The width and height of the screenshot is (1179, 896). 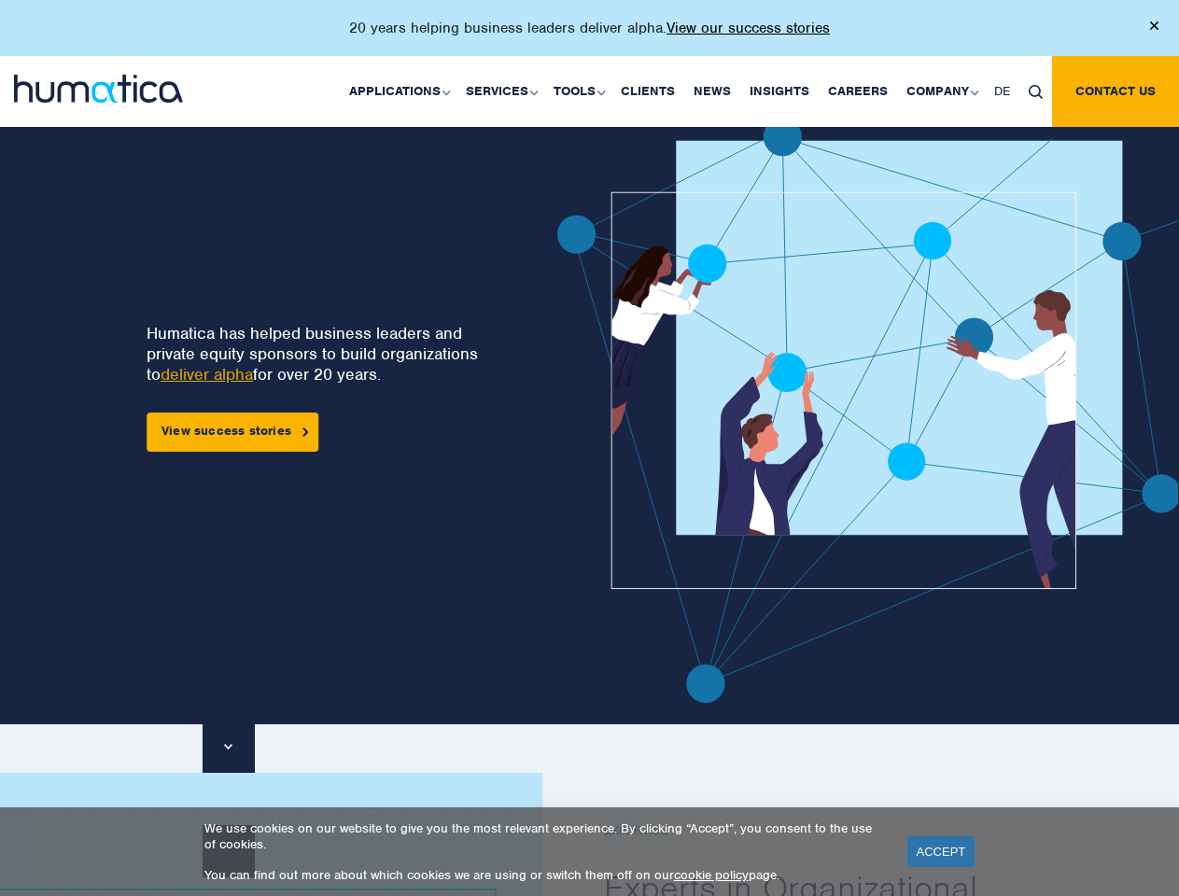 What do you see at coordinates (500, 91) in the screenshot?
I see `a: Services` at bounding box center [500, 91].